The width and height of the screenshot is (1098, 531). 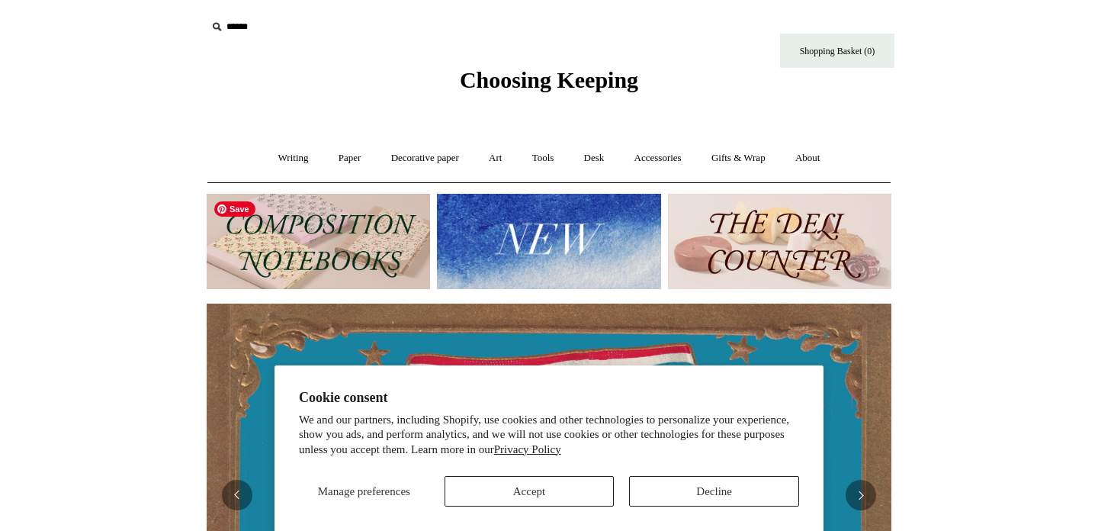 I want to click on a: About, so click(x=808, y=158).